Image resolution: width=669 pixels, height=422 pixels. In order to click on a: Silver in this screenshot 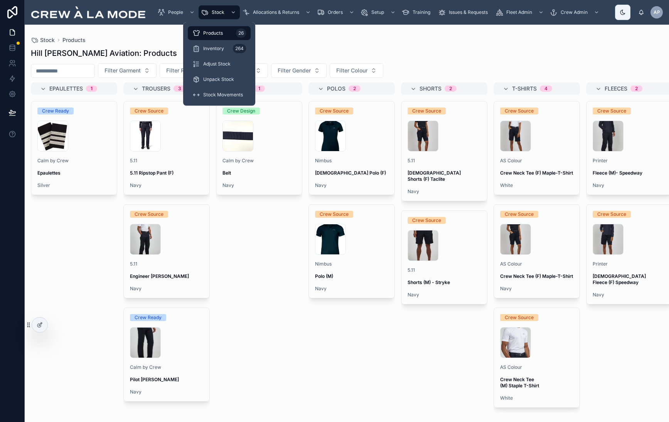, I will do `click(44, 185)`.